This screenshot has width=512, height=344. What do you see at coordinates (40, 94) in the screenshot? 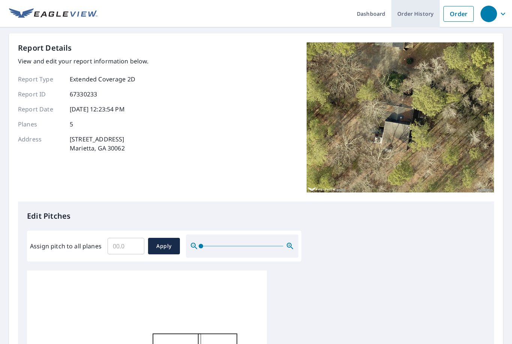
I see `p: Report ID` at bounding box center [40, 94].